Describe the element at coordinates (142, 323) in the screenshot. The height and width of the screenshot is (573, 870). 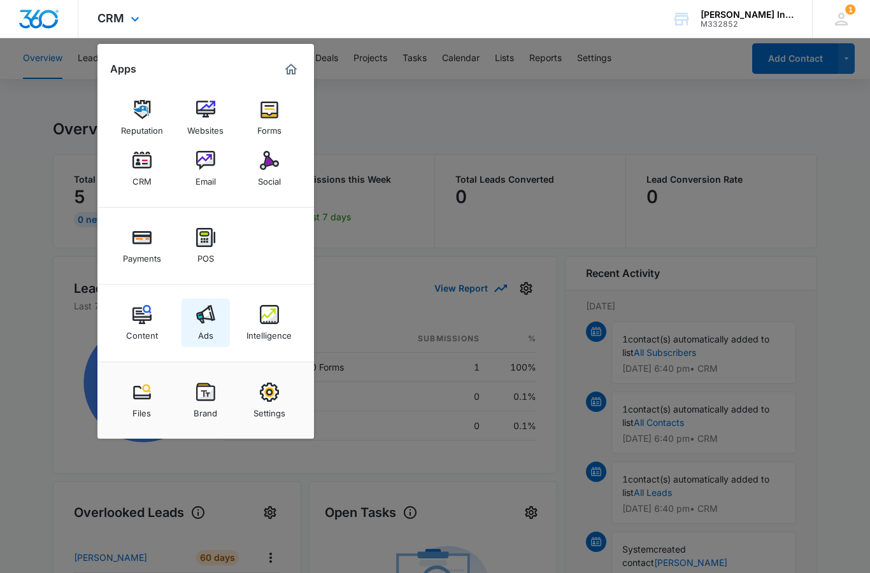
I see `a: Content` at that location.